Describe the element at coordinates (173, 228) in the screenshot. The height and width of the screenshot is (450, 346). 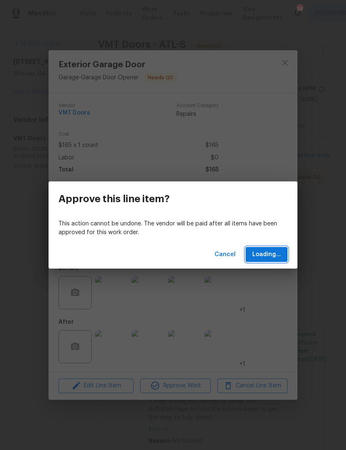
I see `p: This action cannot be undone. The vendor will be paid after all items have been approved for this...` at that location.